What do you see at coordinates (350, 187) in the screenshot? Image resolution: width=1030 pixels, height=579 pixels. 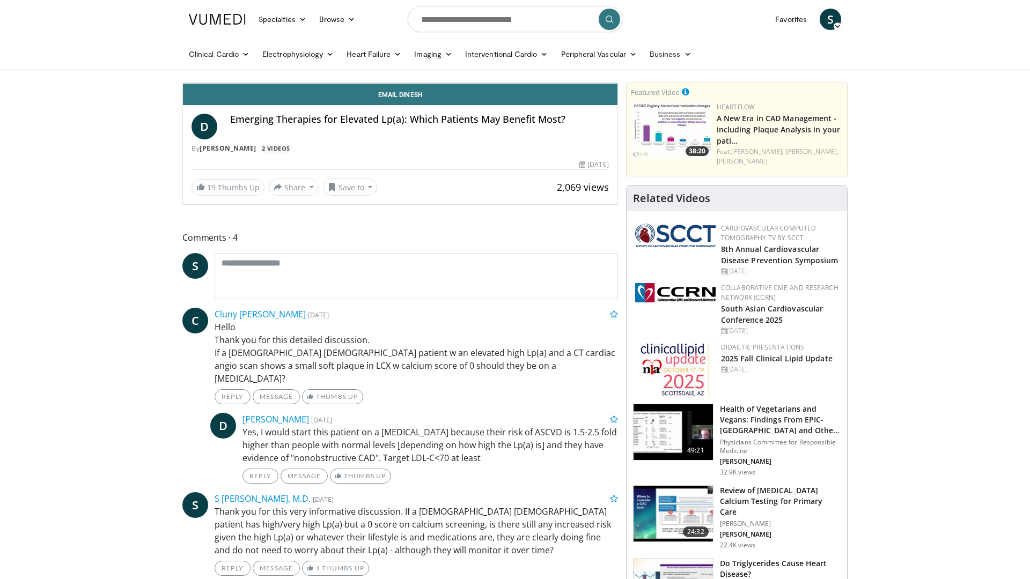 I see `button: Save to` at bounding box center [350, 187].